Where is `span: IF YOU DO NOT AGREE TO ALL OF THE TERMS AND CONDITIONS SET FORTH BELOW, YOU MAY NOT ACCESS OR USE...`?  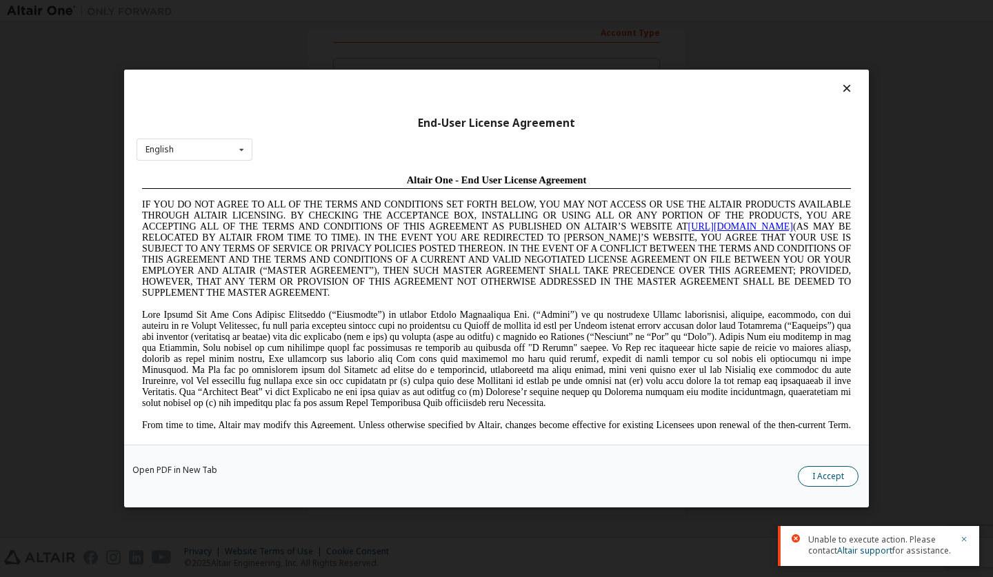 span: IF YOU DO NOT AGREE TO ALL OF THE TERMS AND CONDITIONS SET FORTH BELOW, YOU MAY NOT ACCESS OR USE... is located at coordinates (360, 79).